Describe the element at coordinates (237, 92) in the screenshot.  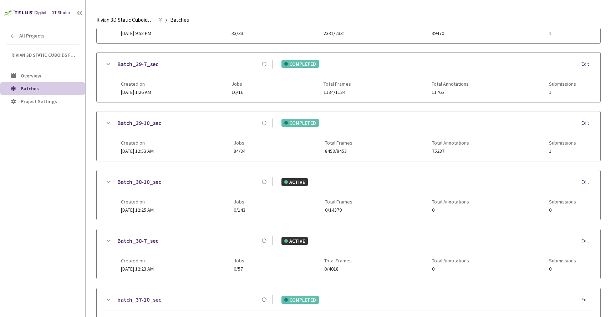
I see `span: 16/16` at that location.